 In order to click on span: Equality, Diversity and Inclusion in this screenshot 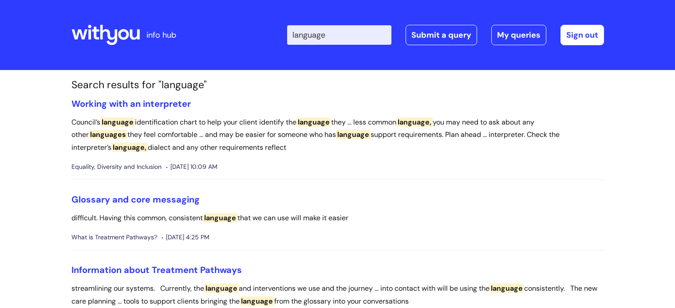, I will do `click(116, 167)`.